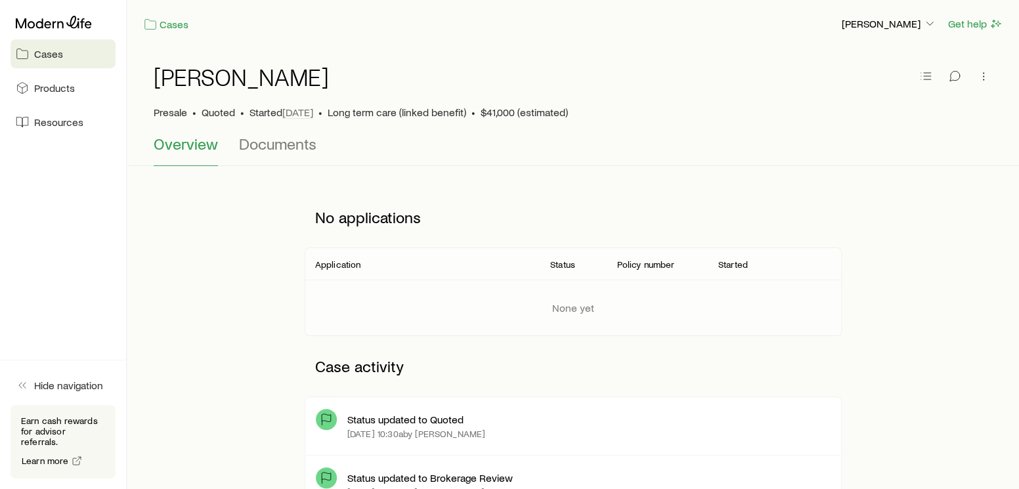 This screenshot has height=489, width=1019. Describe the element at coordinates (524, 112) in the screenshot. I see `span: $41,000 (estimated)` at that location.